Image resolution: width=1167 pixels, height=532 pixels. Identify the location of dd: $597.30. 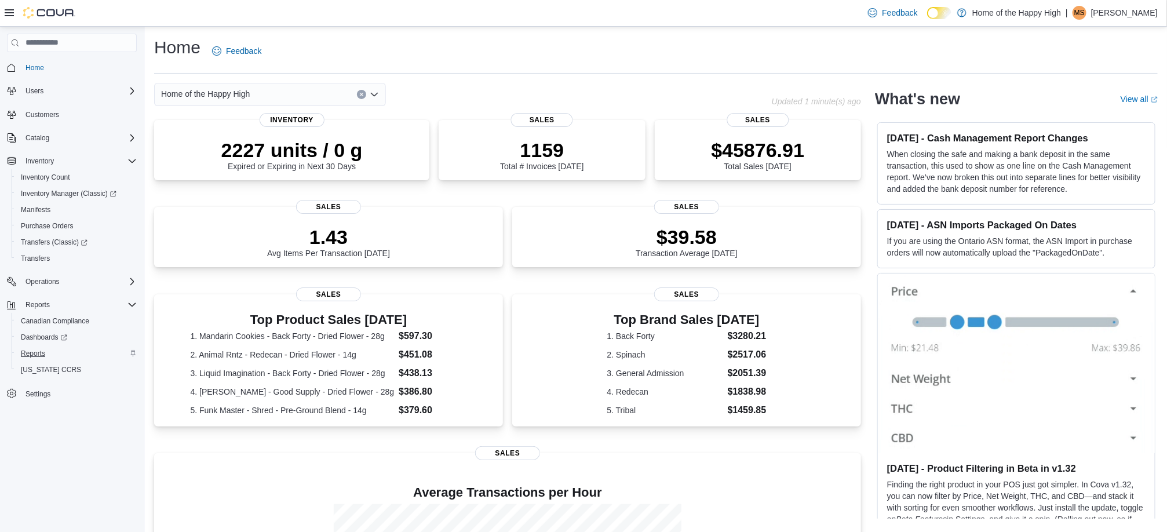
(432, 336).